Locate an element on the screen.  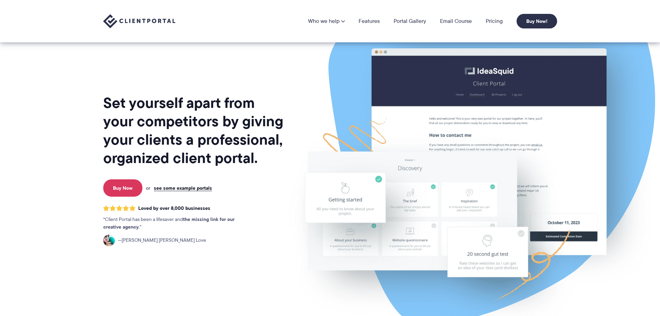
a: Email Course is located at coordinates (456, 21).